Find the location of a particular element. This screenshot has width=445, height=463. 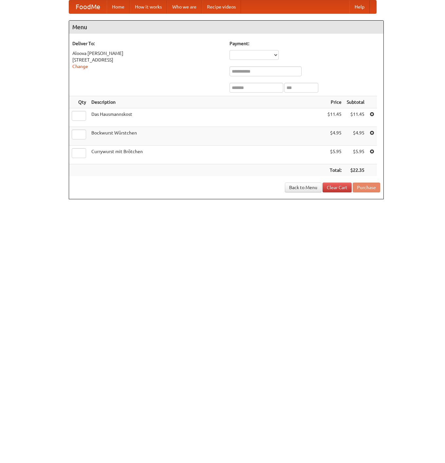

th: Price is located at coordinates (334, 102).